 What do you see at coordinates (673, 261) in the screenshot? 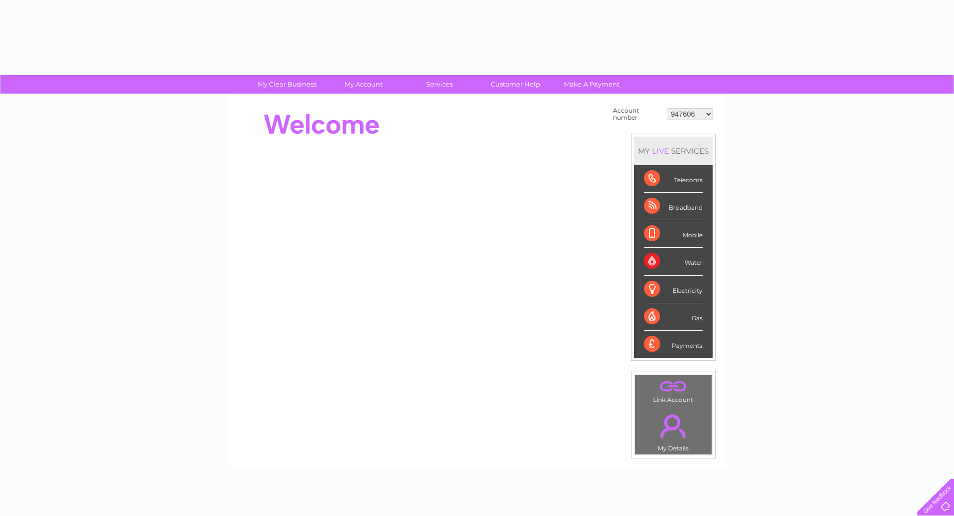
I see `div: Water` at bounding box center [673, 261].